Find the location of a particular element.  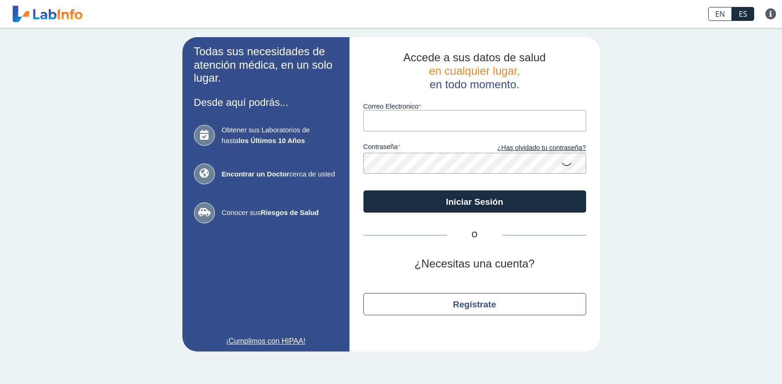

span: cerca de usted is located at coordinates (280, 174).